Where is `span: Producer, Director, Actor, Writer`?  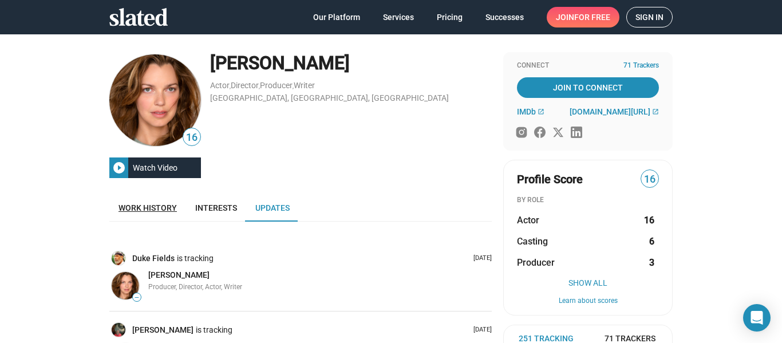 span: Producer, Director, Actor, Writer is located at coordinates (195, 287).